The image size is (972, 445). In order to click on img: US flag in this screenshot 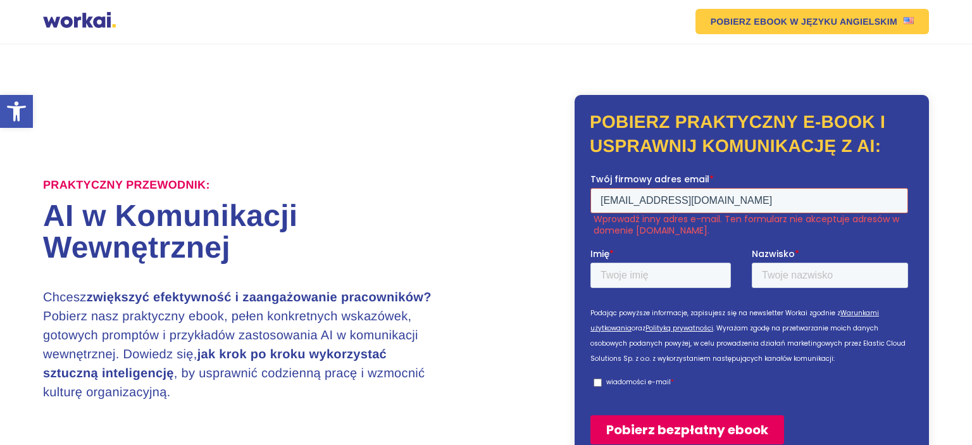, I will do `click(909, 20)`.